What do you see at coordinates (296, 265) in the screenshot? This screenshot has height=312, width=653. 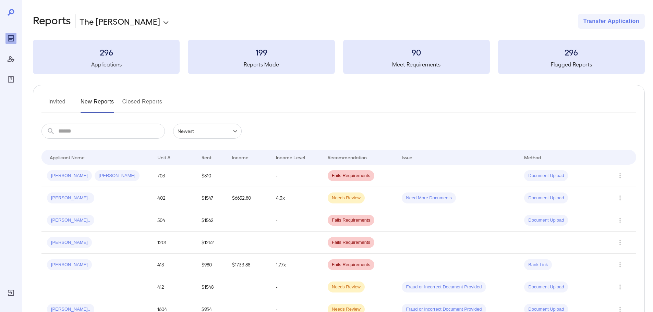 I see `td: 1.77x` at bounding box center [296, 265].